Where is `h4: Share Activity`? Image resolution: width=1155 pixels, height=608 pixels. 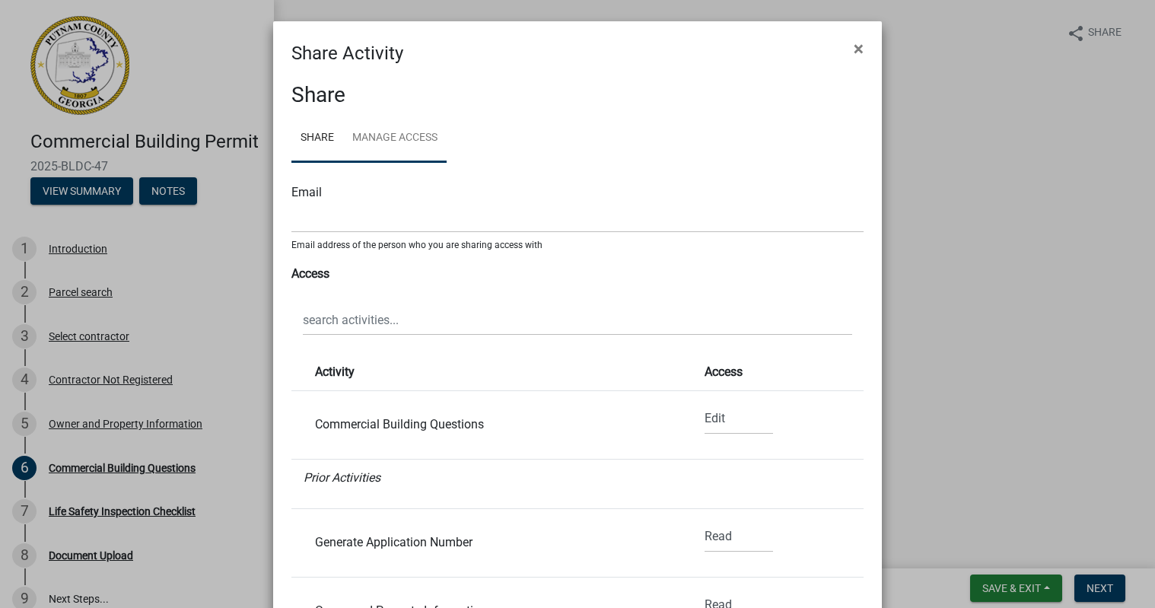
h4: Share Activity is located at coordinates (347, 53).